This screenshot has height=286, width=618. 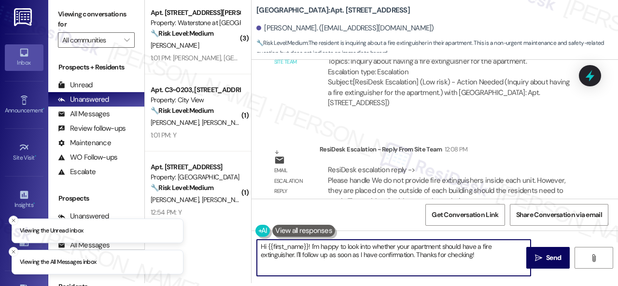 I want to click on button: Send, so click(x=548, y=258).